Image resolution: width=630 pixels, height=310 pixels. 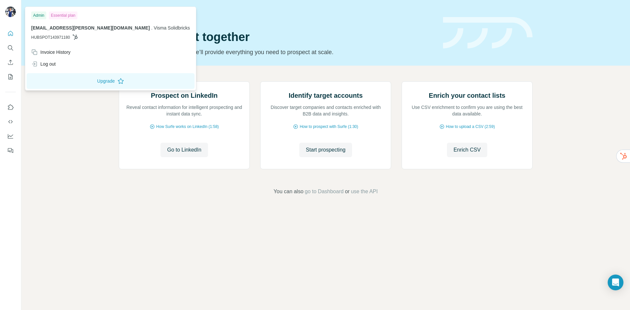 What do you see at coordinates (11, 12) in the screenshot?
I see `img: Avatar` at bounding box center [11, 12].